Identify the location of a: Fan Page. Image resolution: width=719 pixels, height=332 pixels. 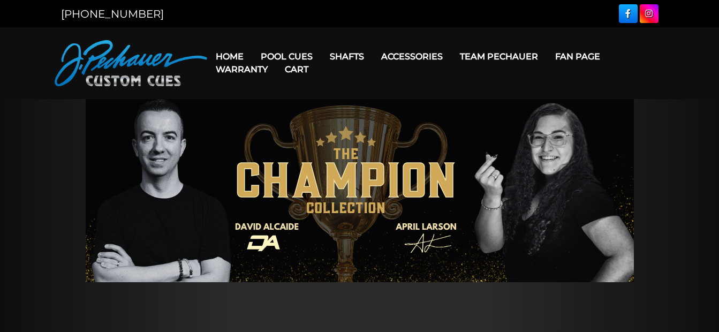
(578, 56).